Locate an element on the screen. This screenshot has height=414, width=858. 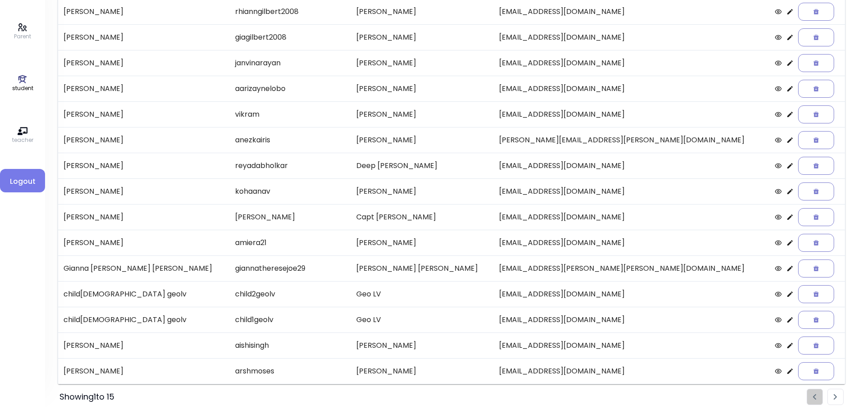
td: janvinarayan is located at coordinates (290, 63).